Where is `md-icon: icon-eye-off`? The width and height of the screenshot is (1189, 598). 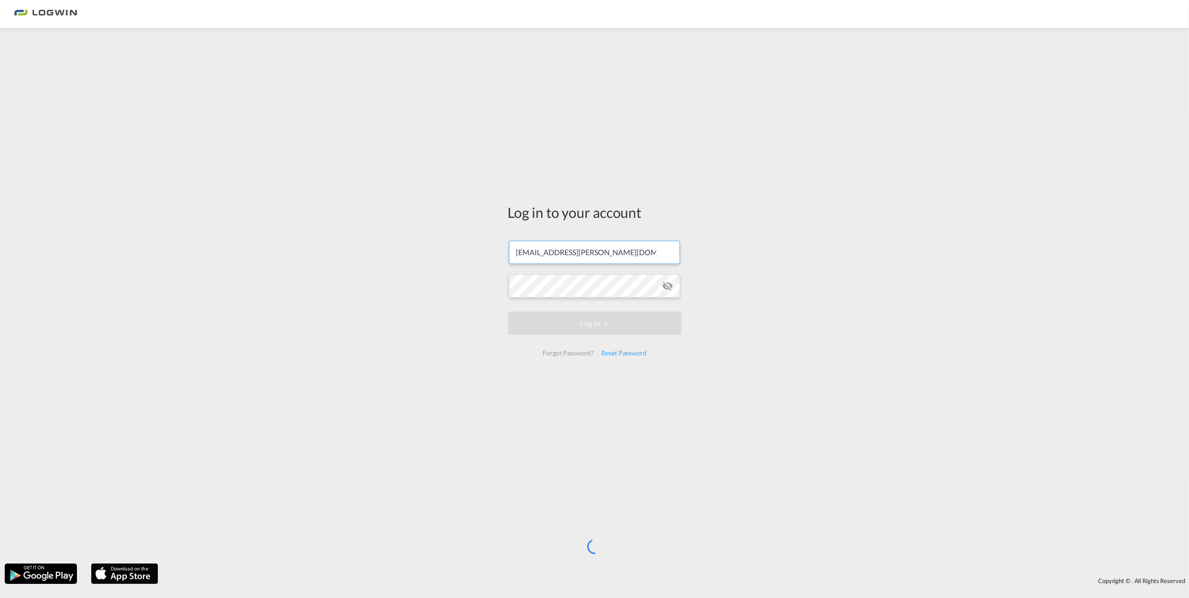
md-icon: icon-eye-off is located at coordinates (668, 286).